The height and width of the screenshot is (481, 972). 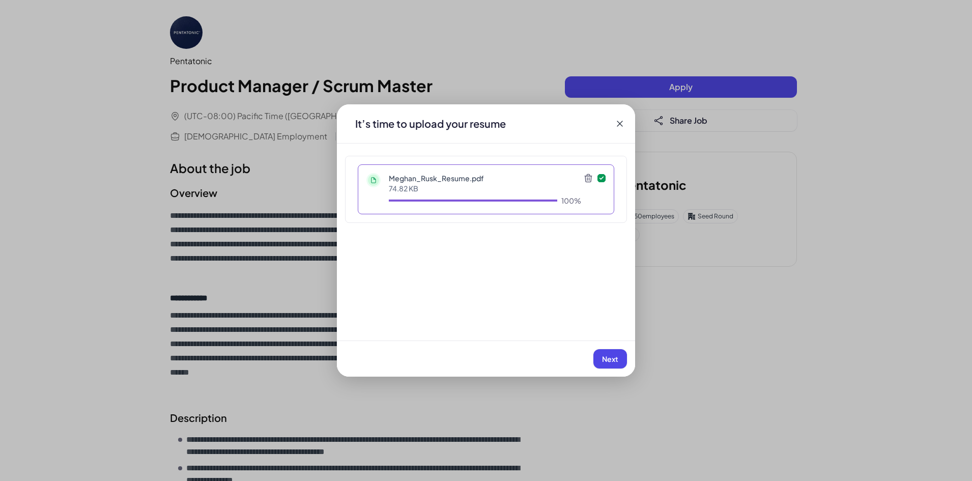 What do you see at coordinates (610, 359) in the screenshot?
I see `span: Next` at bounding box center [610, 359].